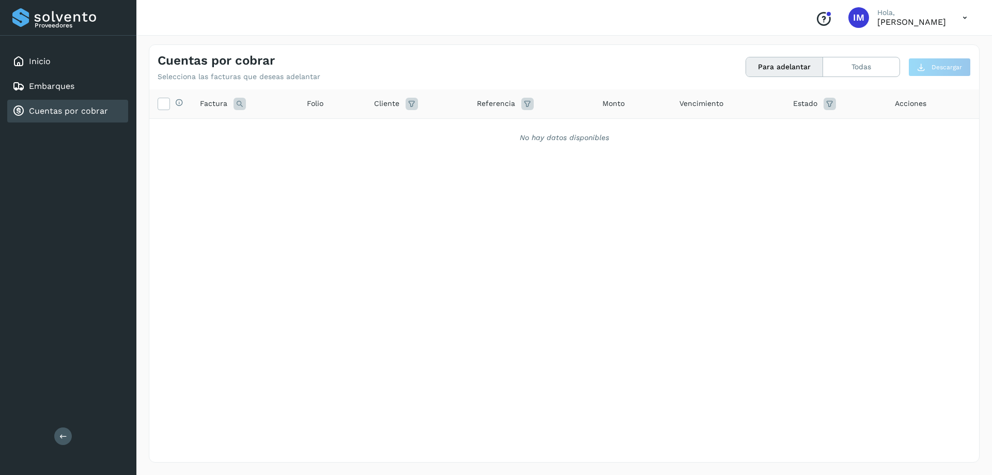 The height and width of the screenshot is (475, 992). I want to click on a: Embarques, so click(52, 86).